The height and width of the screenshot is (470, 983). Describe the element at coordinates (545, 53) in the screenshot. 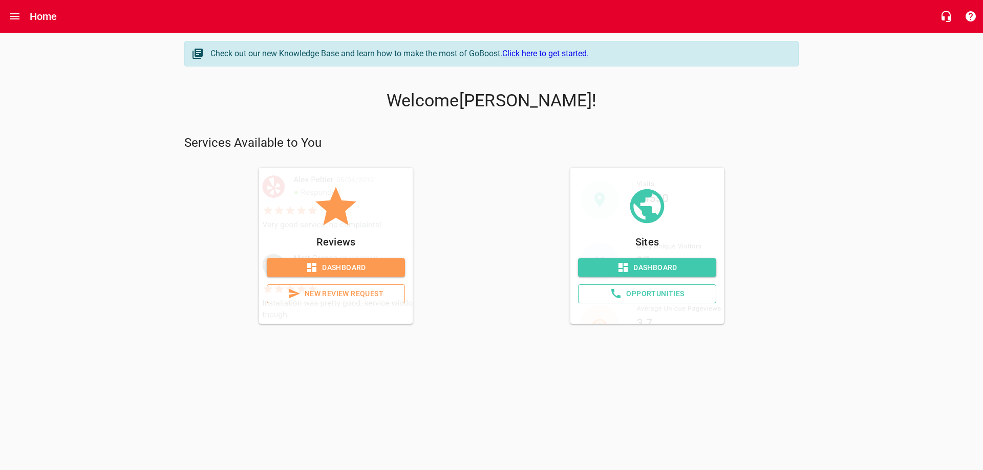

I see `a: Click here to get started.` at that location.